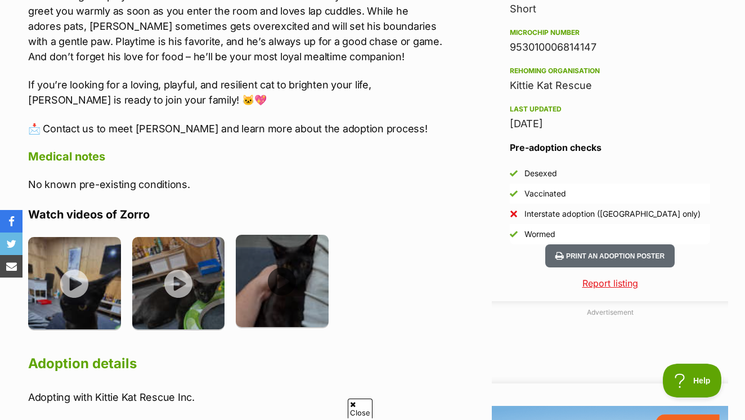 This screenshot has height=420, width=745. Describe the element at coordinates (514, 214) in the screenshot. I see `img: No` at that location.